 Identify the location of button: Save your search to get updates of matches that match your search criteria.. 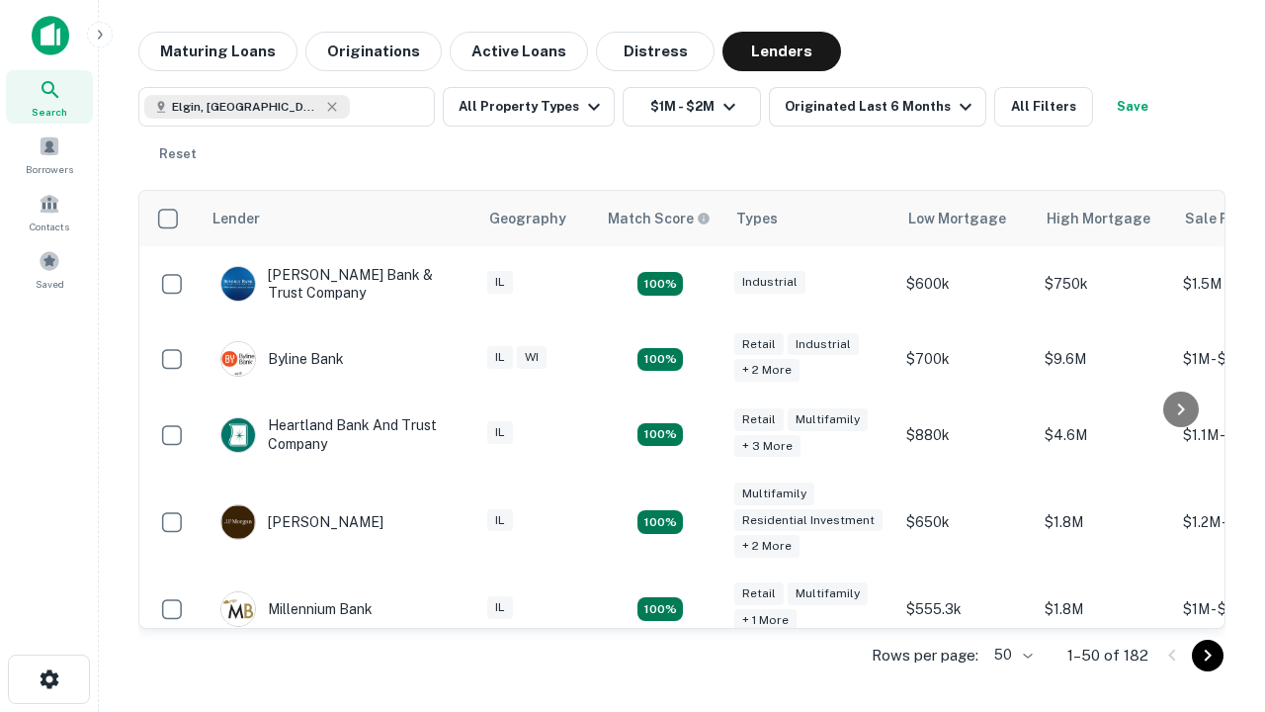
(1133, 107).